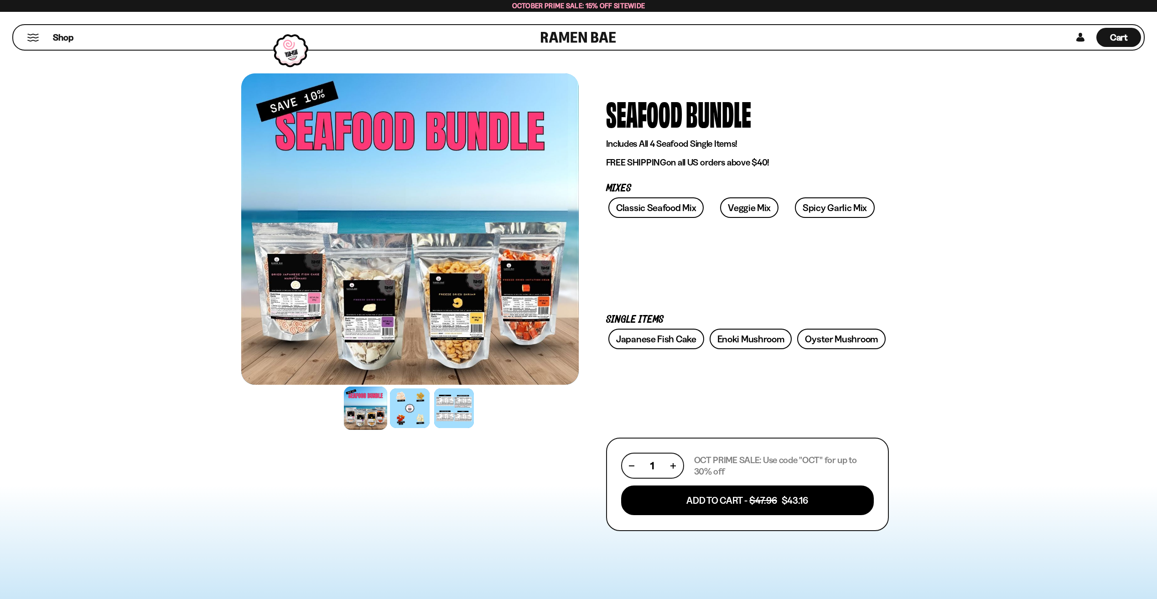  I want to click on a: Japanese Fish Cake, so click(656, 339).